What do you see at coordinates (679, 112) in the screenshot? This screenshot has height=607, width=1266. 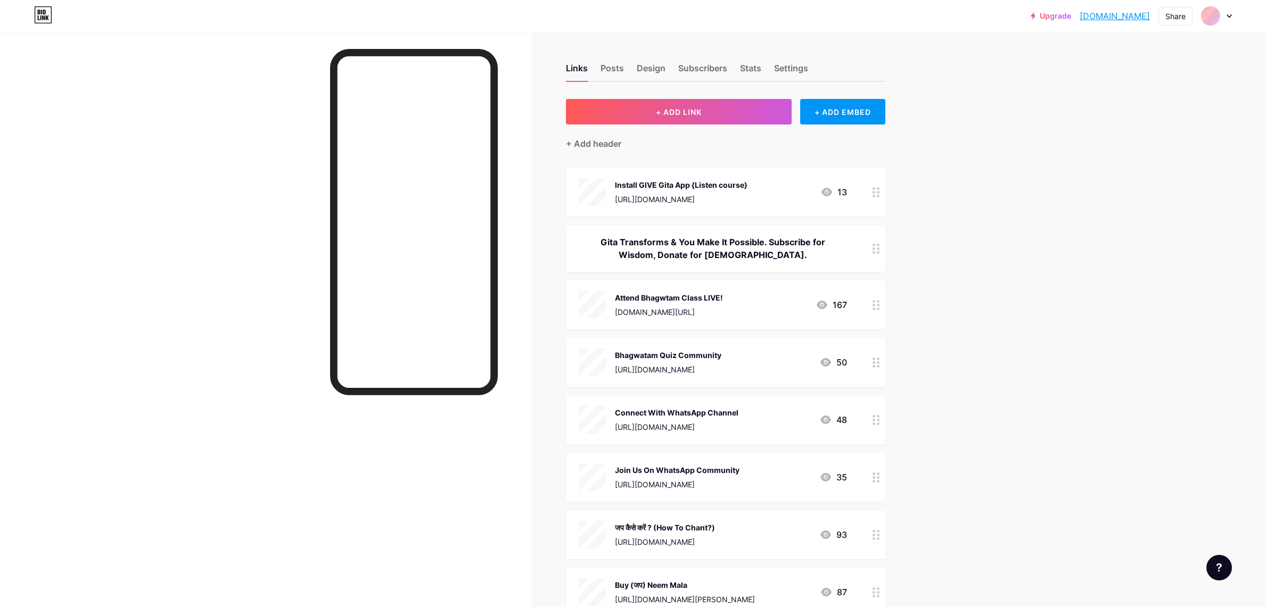 I see `button: + ADD LINK` at bounding box center [679, 112].